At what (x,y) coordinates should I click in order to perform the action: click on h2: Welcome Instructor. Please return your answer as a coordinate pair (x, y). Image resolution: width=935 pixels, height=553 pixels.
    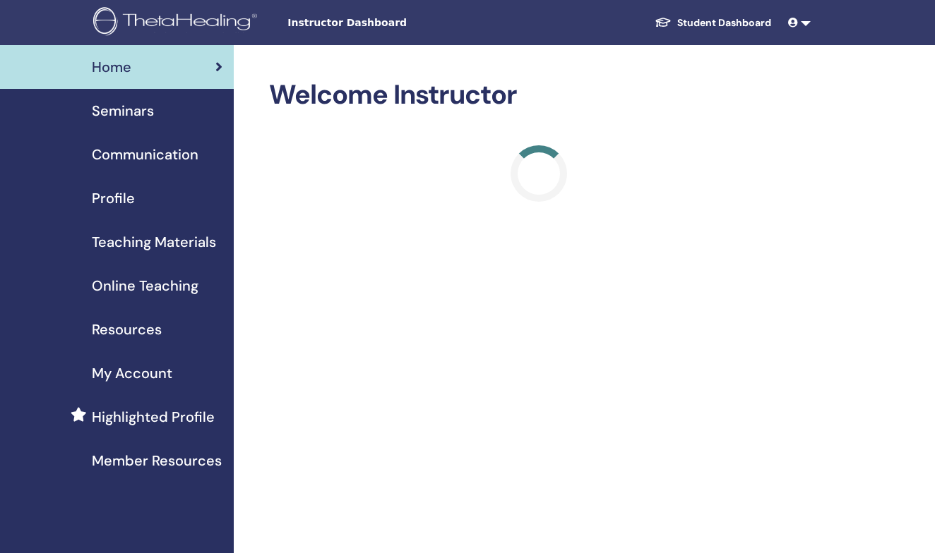
    Looking at the image, I should click on (538, 95).